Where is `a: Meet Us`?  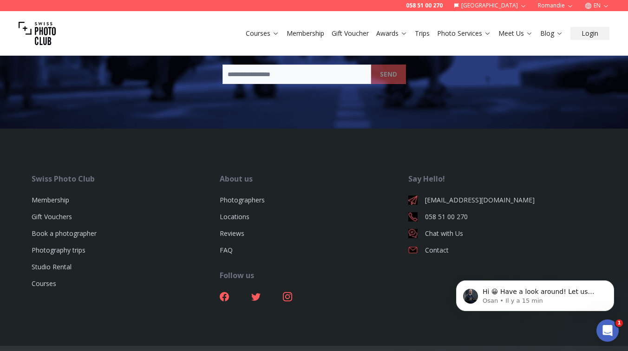 a: Meet Us is located at coordinates (515, 33).